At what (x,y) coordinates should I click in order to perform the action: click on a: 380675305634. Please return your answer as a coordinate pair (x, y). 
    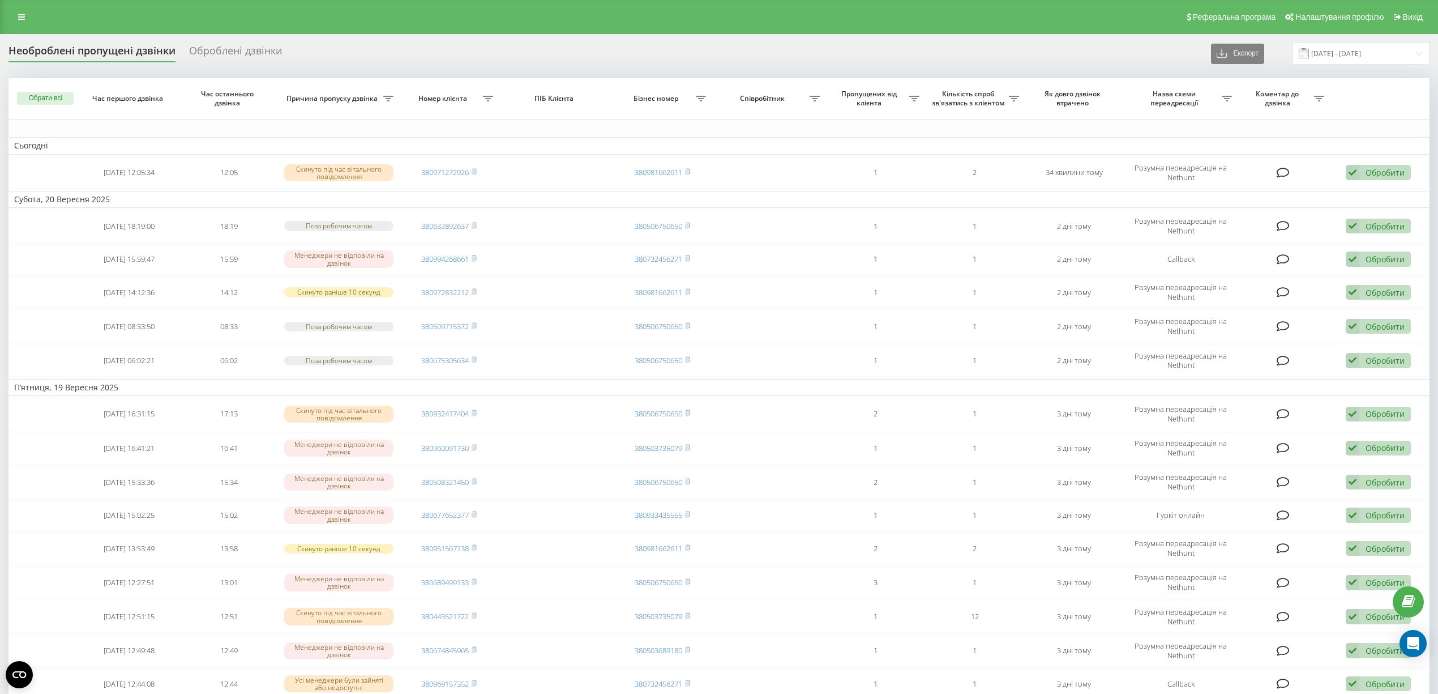
    Looking at the image, I should click on (445, 360).